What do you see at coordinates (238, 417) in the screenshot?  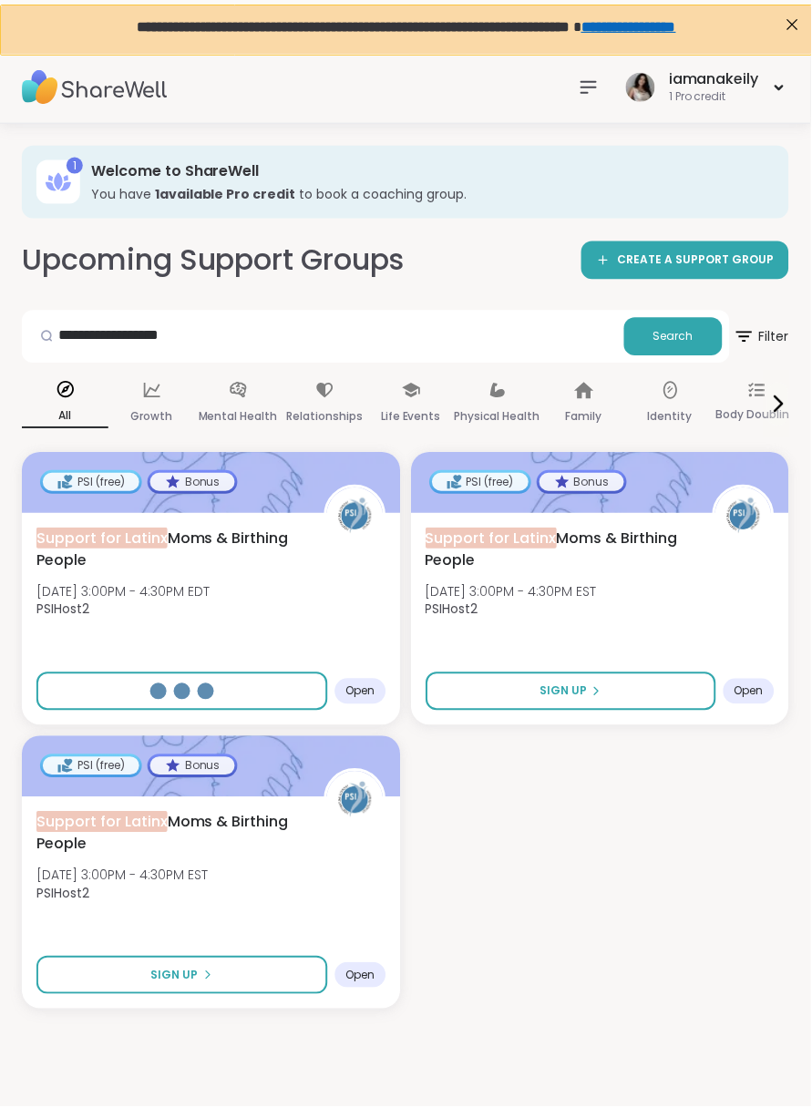 I see `p: Mental Health` at bounding box center [238, 417].